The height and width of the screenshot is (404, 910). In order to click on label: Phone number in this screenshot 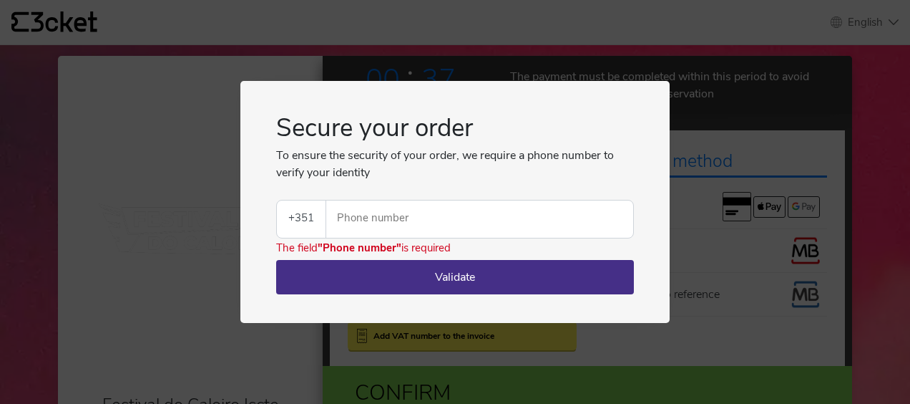, I will do `click(480, 218)`.